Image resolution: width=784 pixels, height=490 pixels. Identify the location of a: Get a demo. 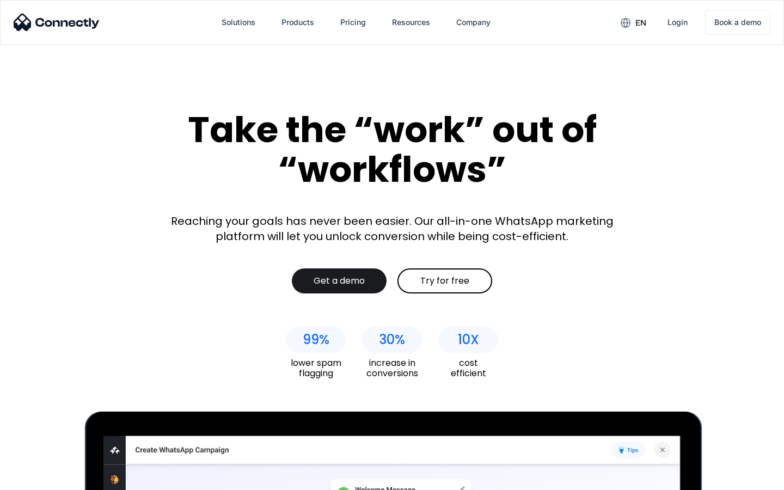
(339, 281).